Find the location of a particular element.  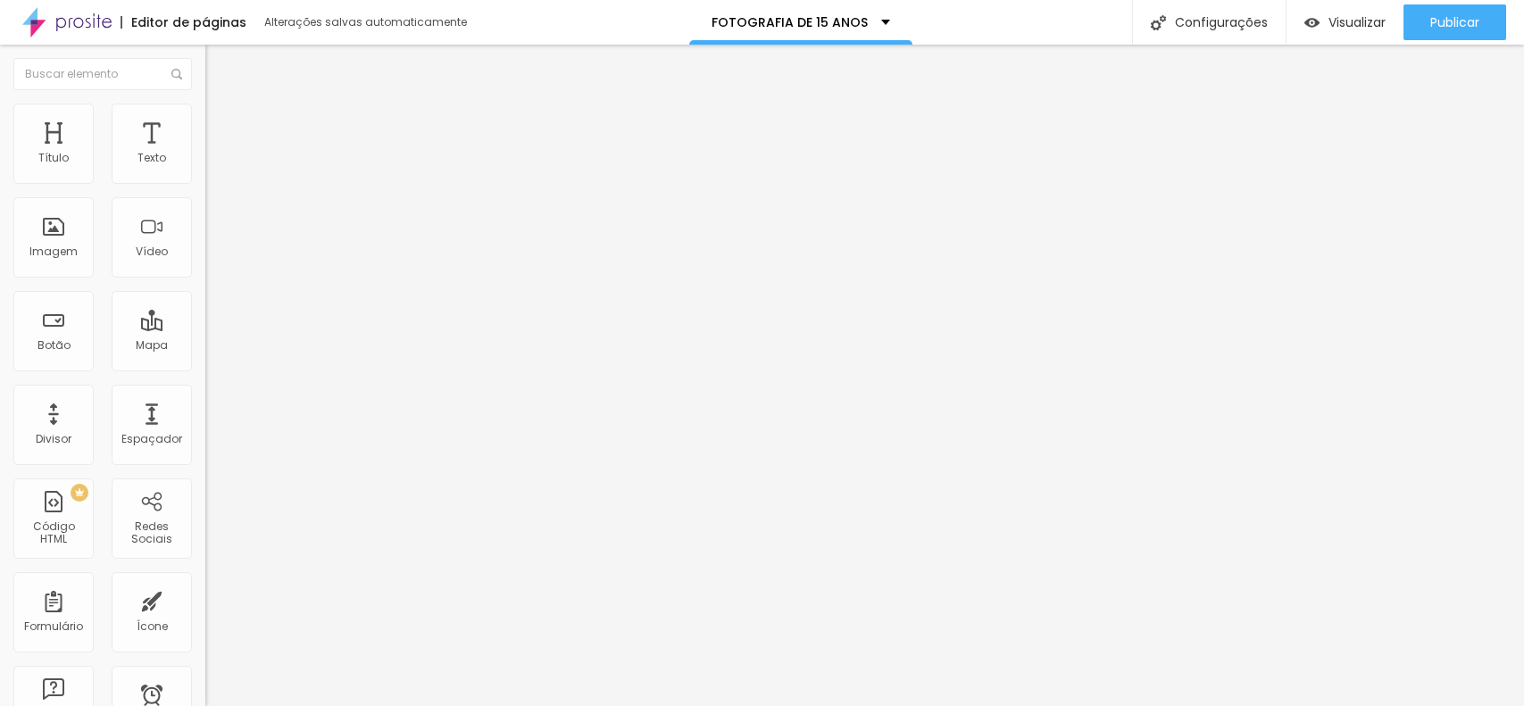

div: Espaçador is located at coordinates (152, 439).